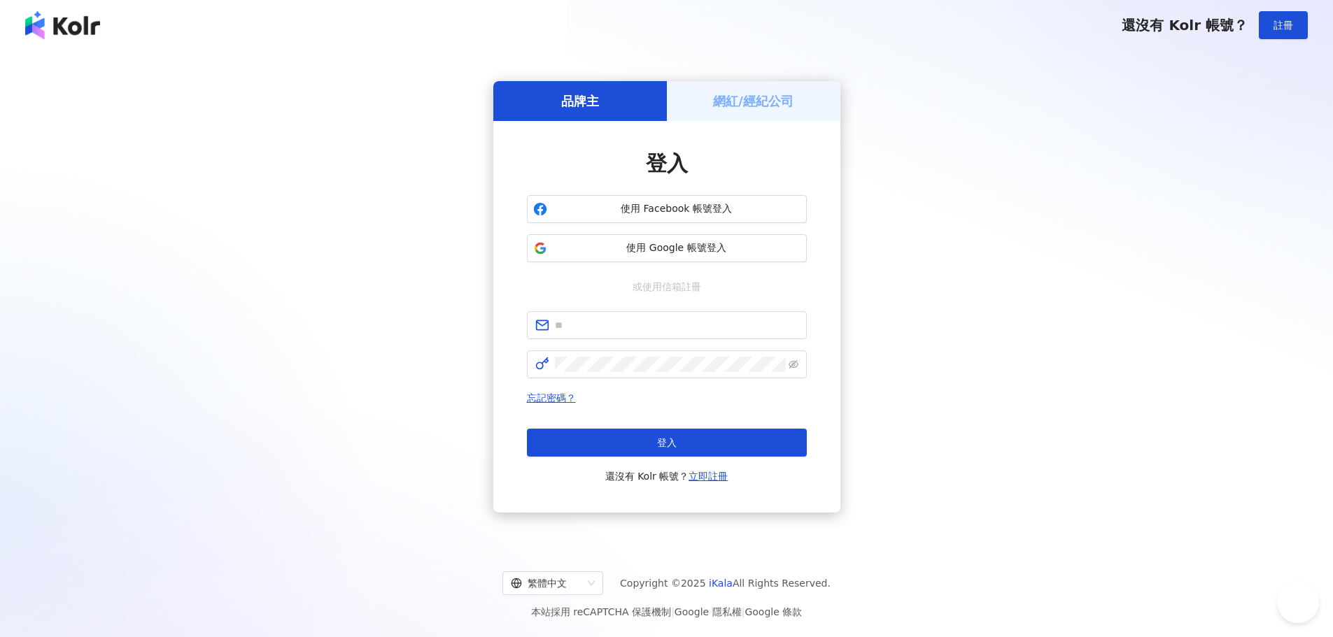 The image size is (1333, 637). I want to click on a: Google 條款, so click(773, 612).